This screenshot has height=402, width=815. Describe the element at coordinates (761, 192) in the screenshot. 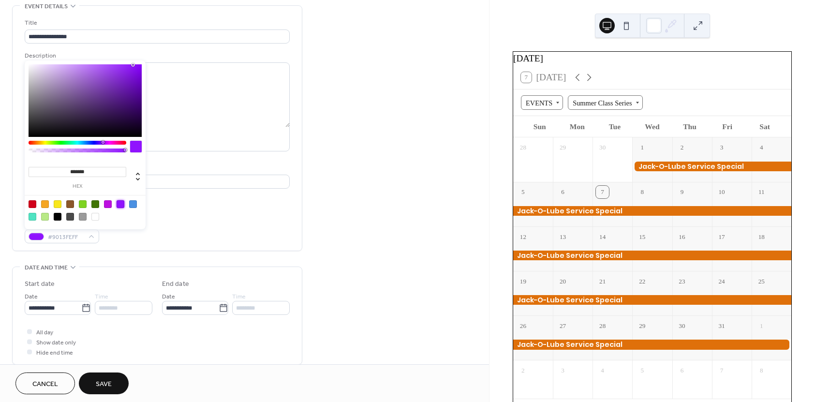

I see `div: 11` at that location.